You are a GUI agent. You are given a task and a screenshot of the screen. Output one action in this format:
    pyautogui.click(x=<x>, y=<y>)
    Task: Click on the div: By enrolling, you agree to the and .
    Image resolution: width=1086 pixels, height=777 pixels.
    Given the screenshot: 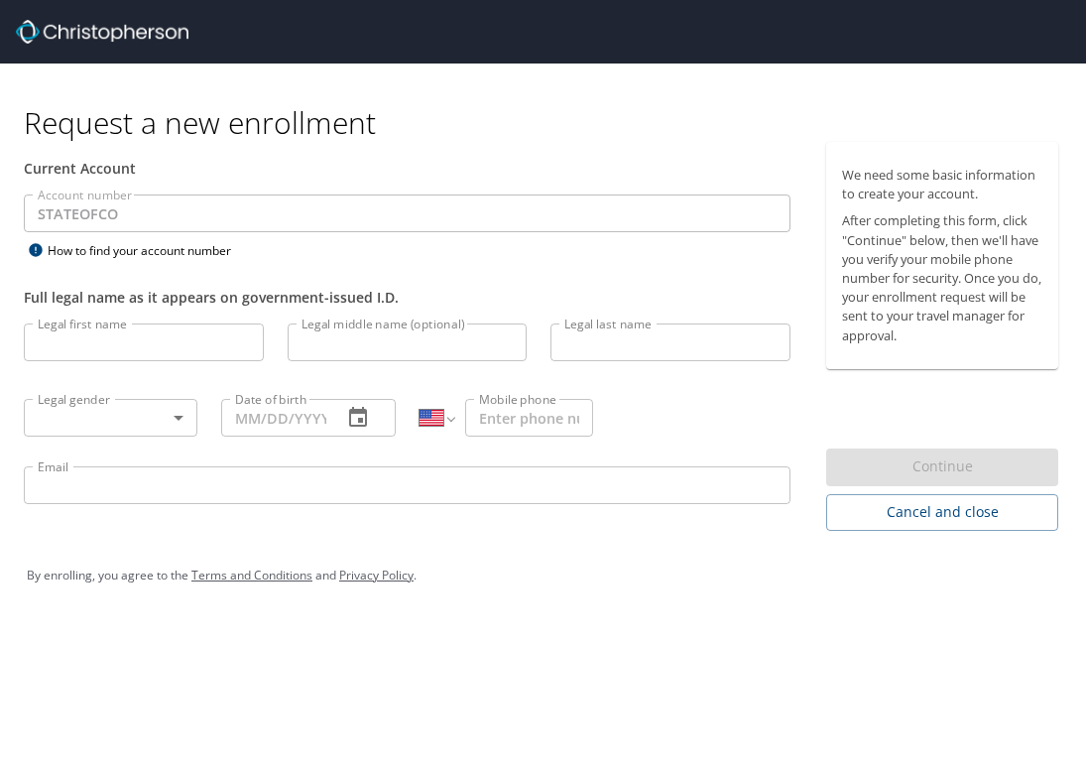 What is the action you would take?
    pyautogui.click(x=543, y=575)
    